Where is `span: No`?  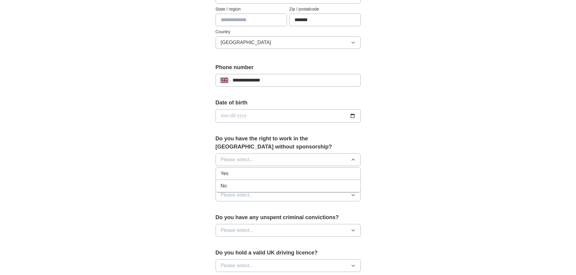
span: No is located at coordinates (224, 186).